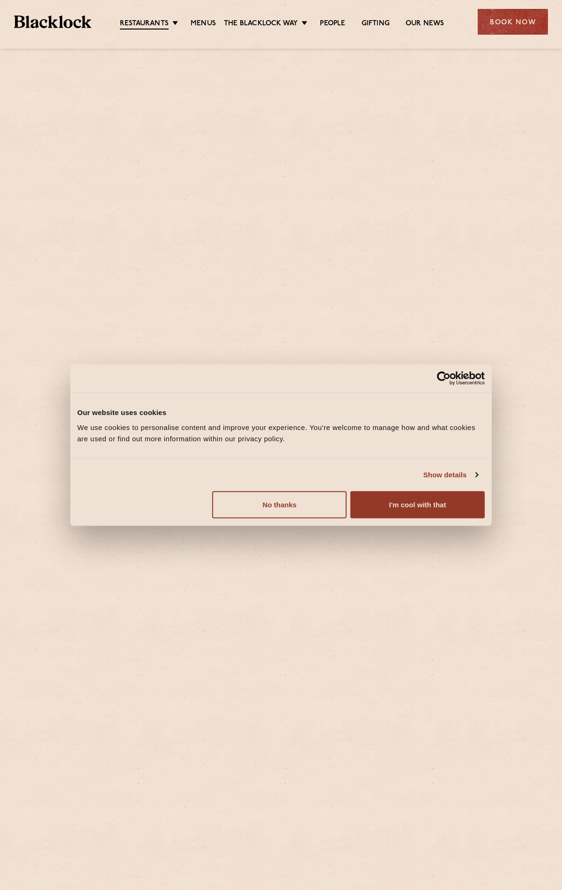 Image resolution: width=562 pixels, height=890 pixels. Describe the element at coordinates (513, 22) in the screenshot. I see `div: Book Now` at that location.